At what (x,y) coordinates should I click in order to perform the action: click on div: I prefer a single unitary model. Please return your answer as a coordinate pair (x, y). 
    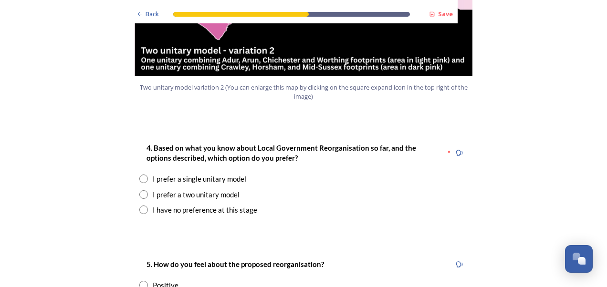
    Looking at the image, I should click on (200, 179).